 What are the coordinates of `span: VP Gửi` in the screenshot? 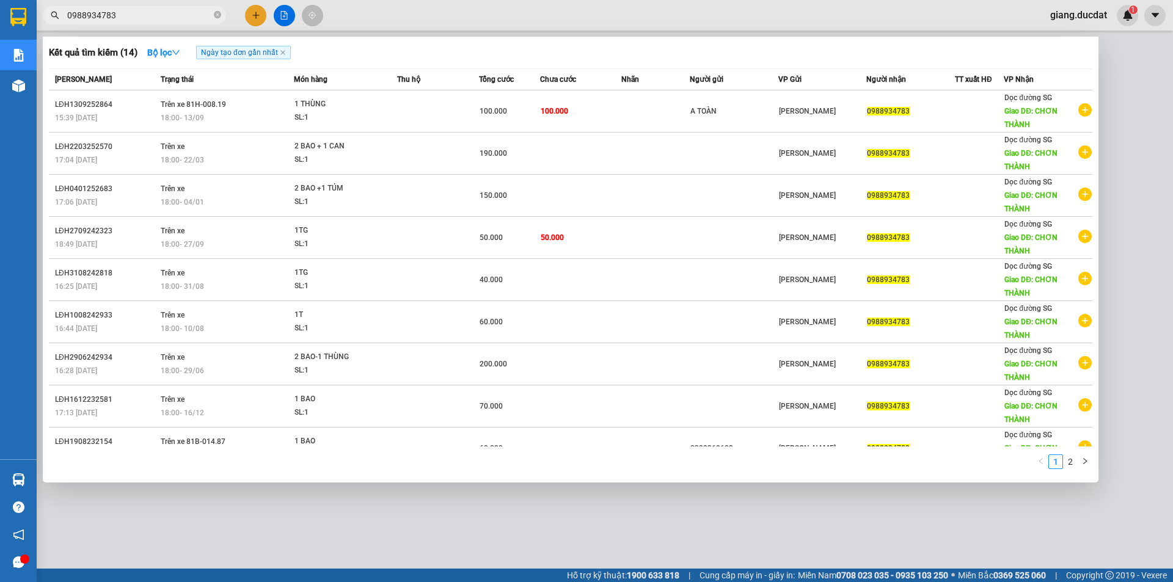 It's located at (790, 79).